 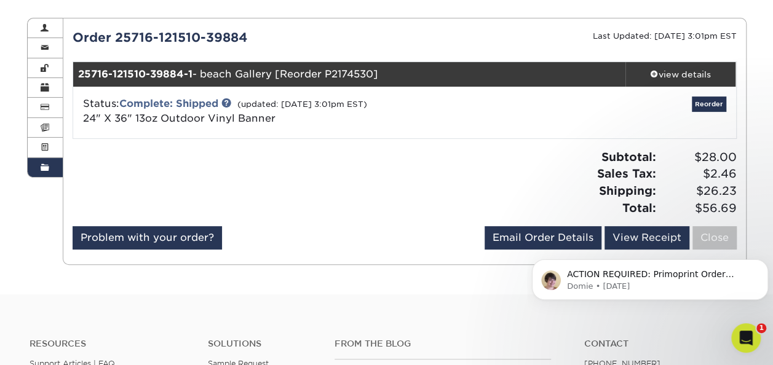 What do you see at coordinates (698, 157) in the screenshot?
I see `span: $28.00` at bounding box center [698, 157].